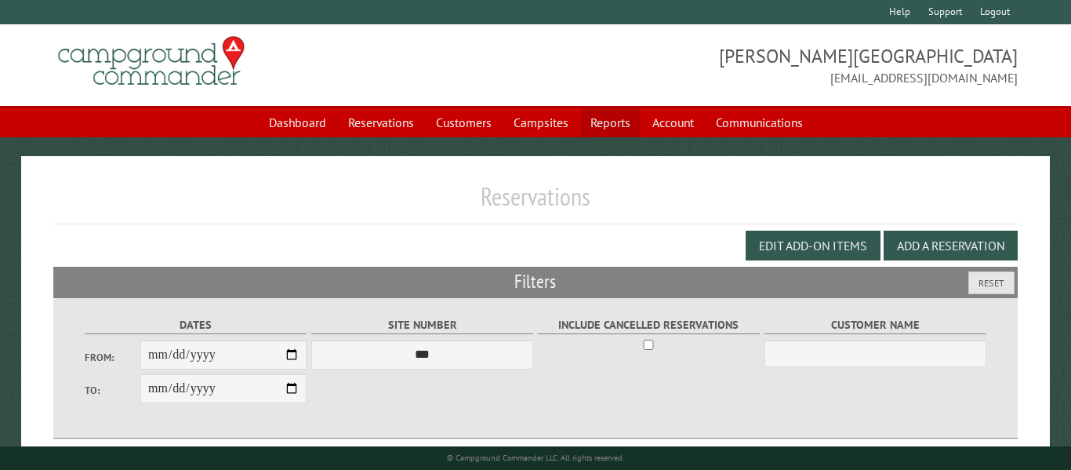 This screenshot has width=1071, height=470. Describe the element at coordinates (991, 282) in the screenshot. I see `button: Reset` at that location.